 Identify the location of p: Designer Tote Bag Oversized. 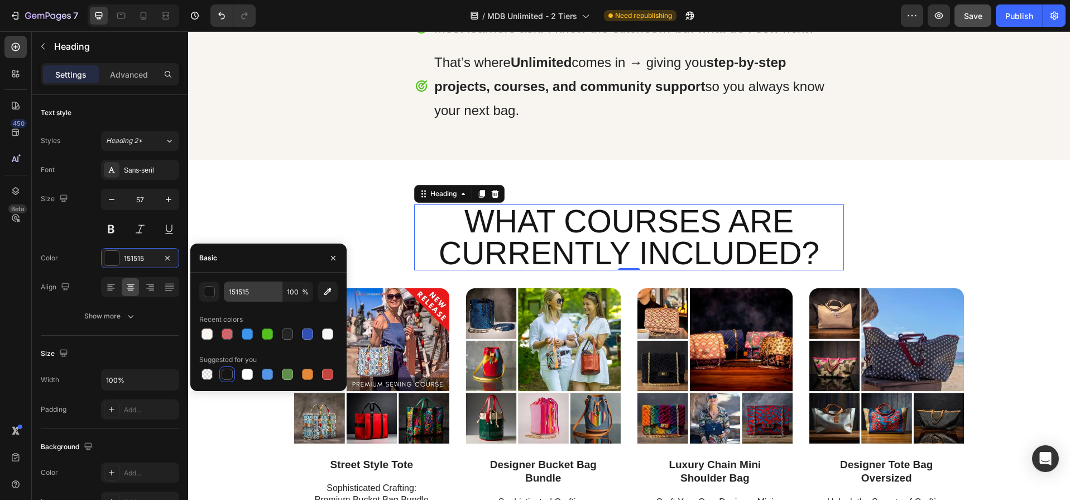
(699, 440).